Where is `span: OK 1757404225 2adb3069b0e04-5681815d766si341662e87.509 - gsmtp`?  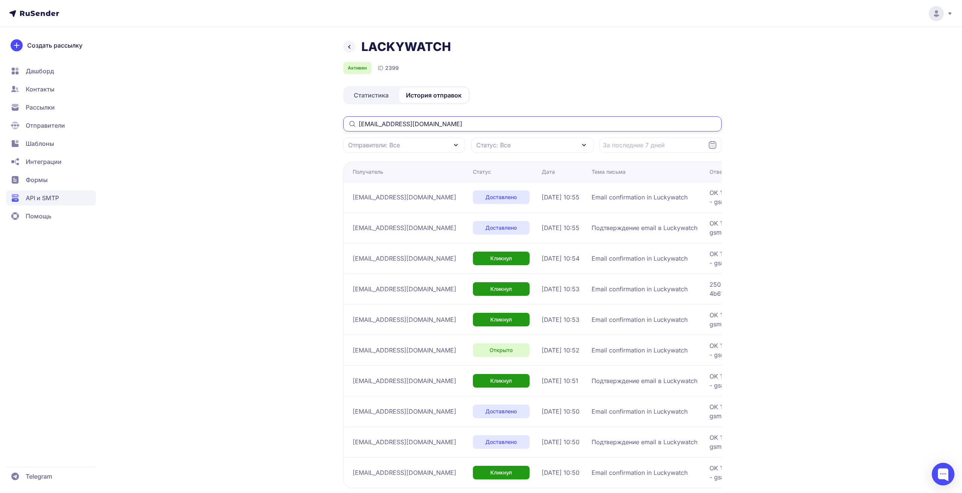 span: OK 1757404225 2adb3069b0e04-5681815d766si341662e87.509 - gsmtp is located at coordinates (804, 473).